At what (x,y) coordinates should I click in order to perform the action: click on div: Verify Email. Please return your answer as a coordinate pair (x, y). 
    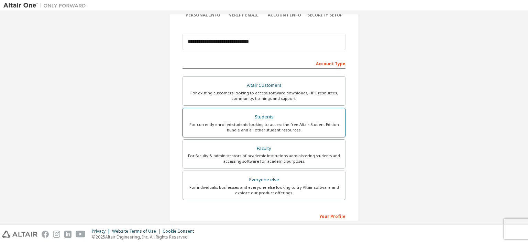
    Looking at the image, I should click on (243, 15).